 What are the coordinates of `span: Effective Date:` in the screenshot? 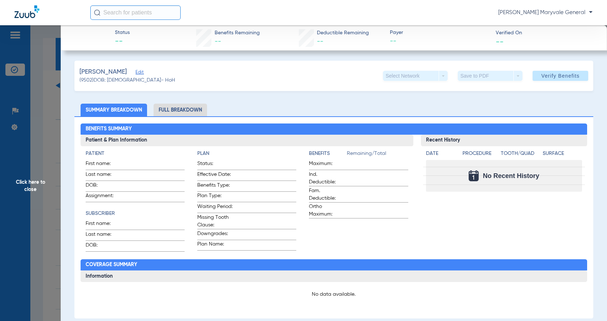 It's located at (215, 176).